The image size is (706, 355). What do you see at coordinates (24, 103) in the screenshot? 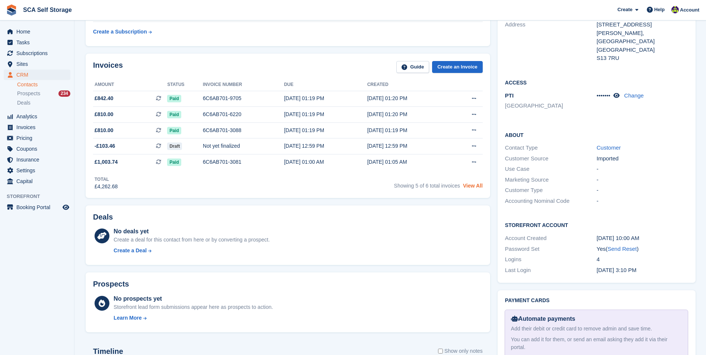
I see `span: Deals` at bounding box center [24, 103].